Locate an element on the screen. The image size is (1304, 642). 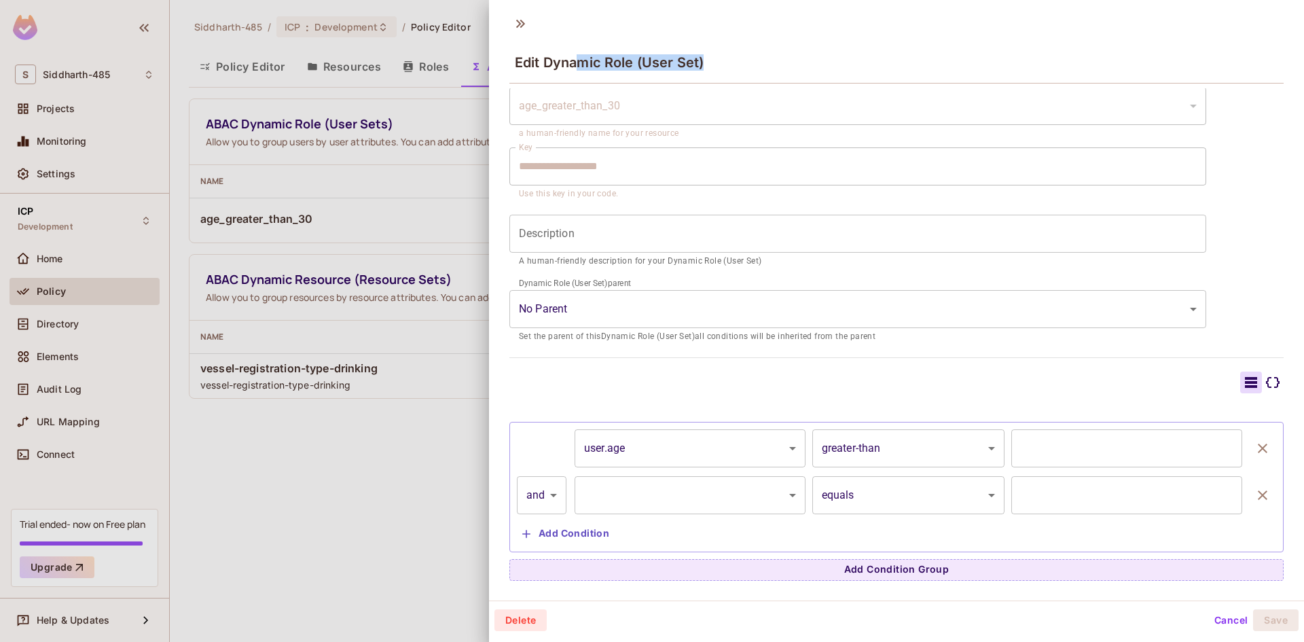
div: equals is located at coordinates (909, 495).